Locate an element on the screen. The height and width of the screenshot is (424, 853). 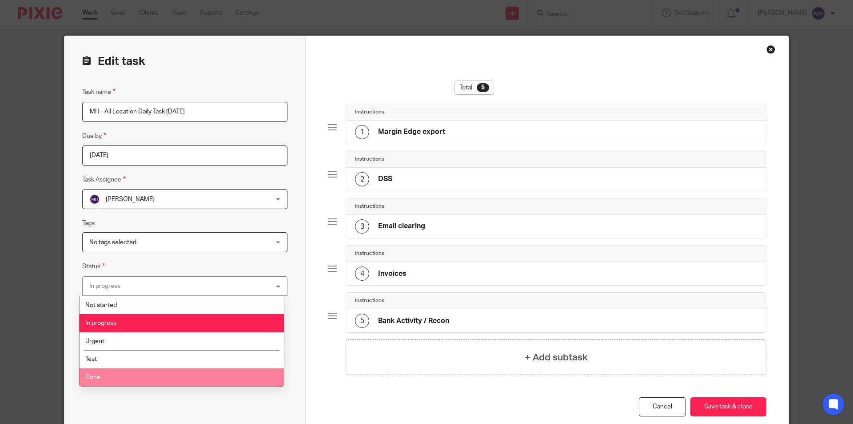
button: Save task & close is located at coordinates (728, 406).